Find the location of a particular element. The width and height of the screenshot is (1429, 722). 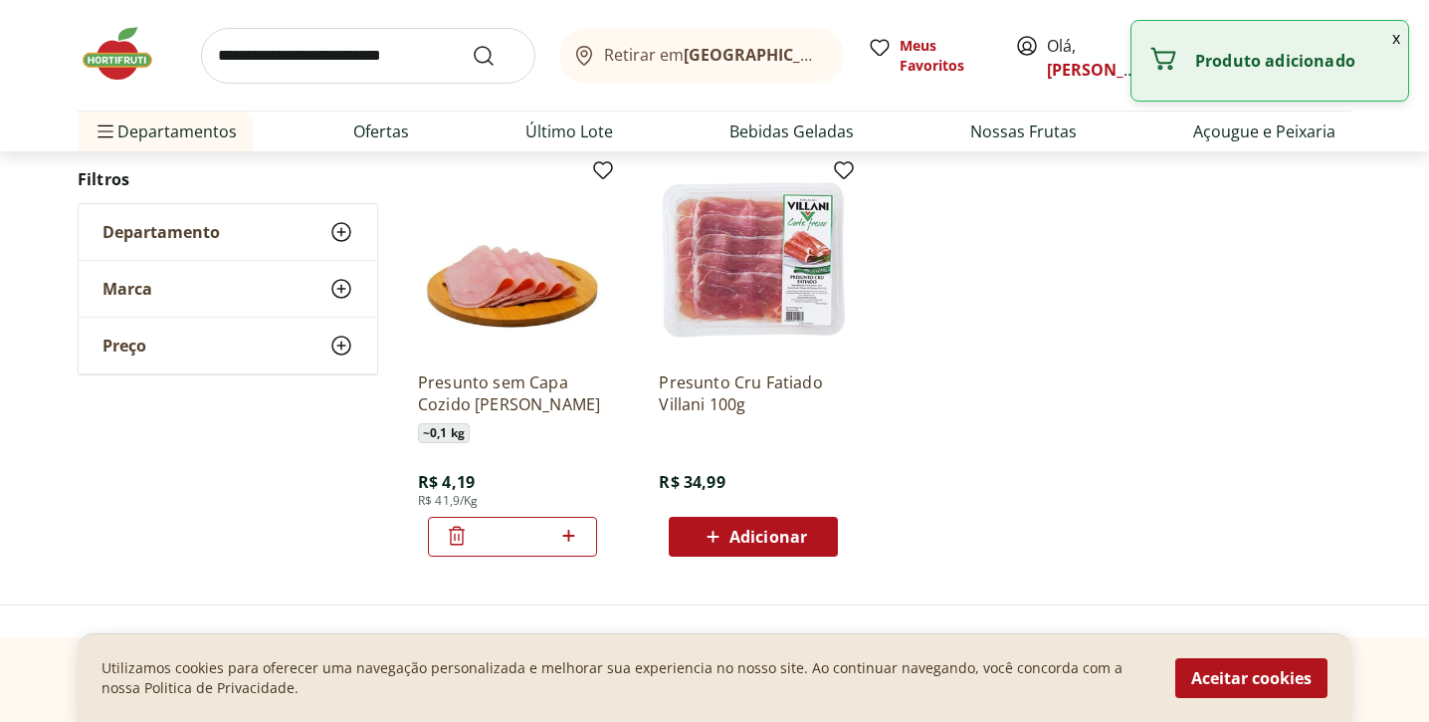

h2: Filtros is located at coordinates (228, 179).